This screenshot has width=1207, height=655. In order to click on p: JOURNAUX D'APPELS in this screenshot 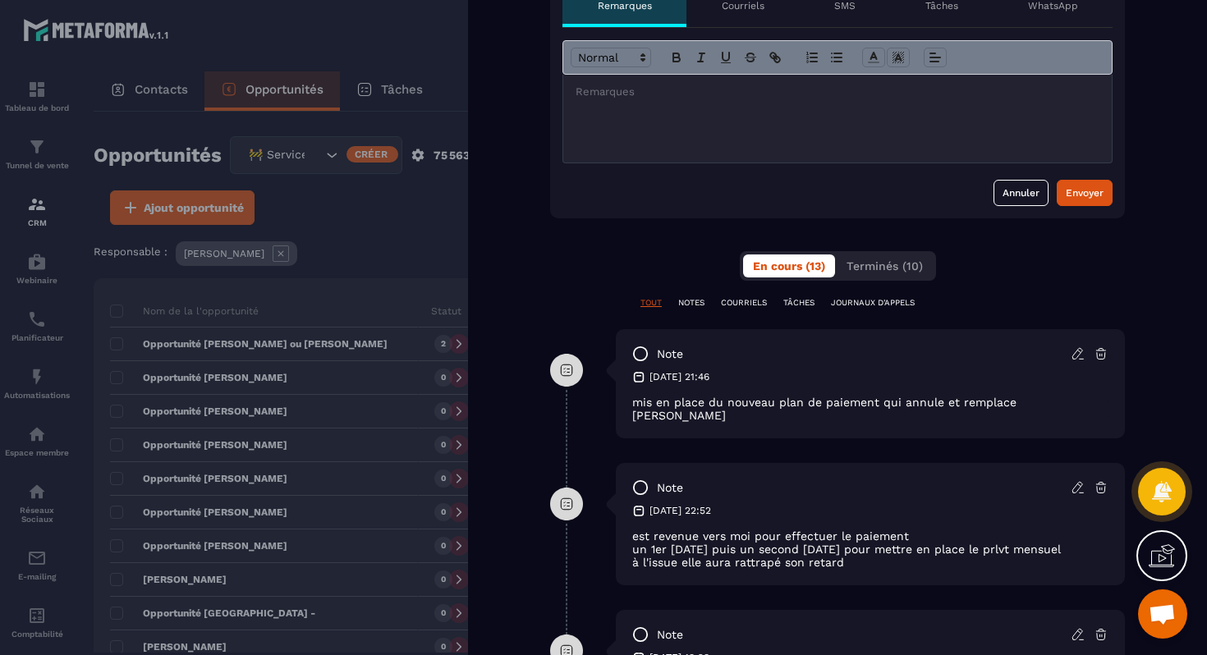, I will do `click(873, 303)`.